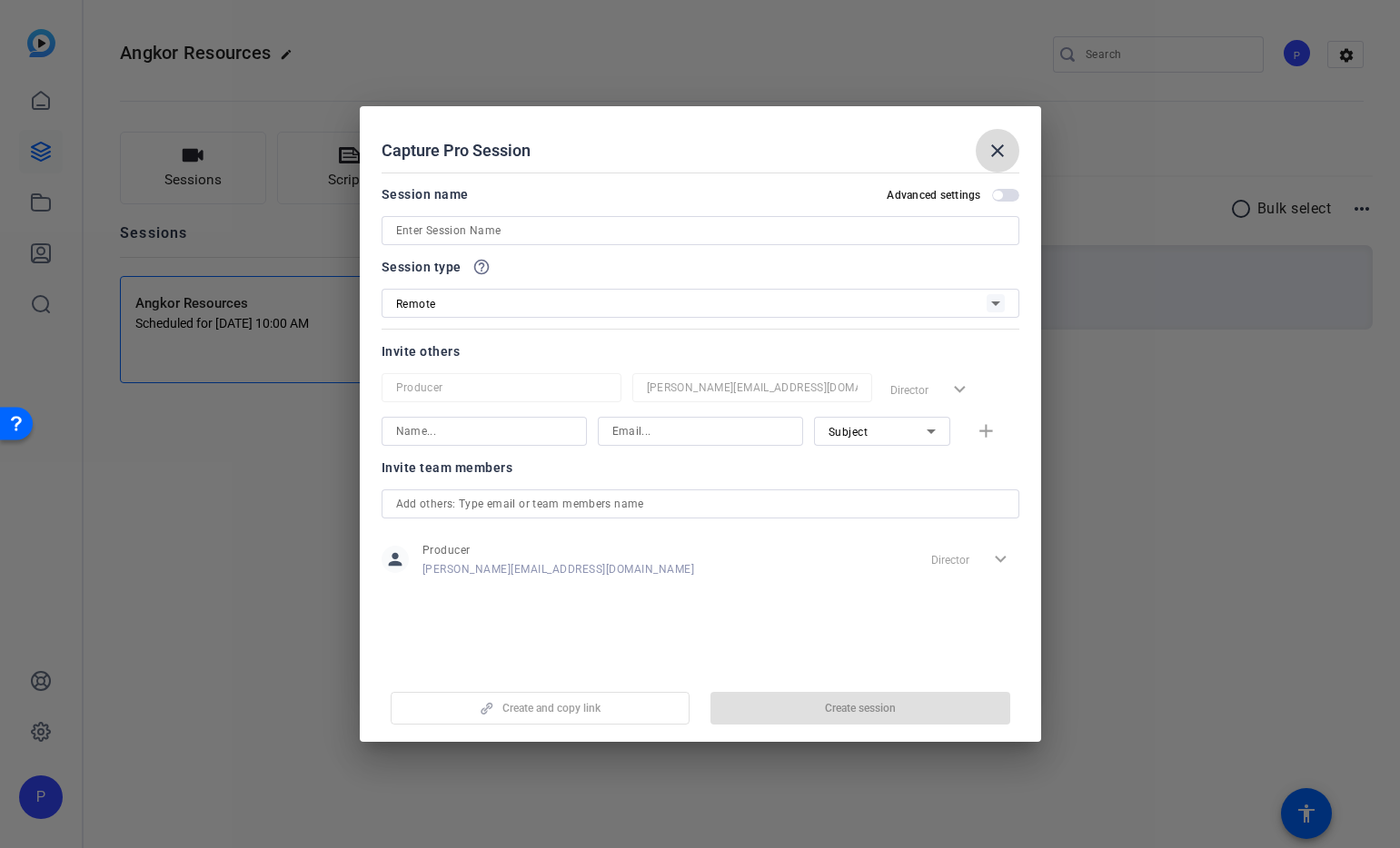 The height and width of the screenshot is (848, 1400). What do you see at coordinates (848, 432) in the screenshot?
I see `span: Subject` at bounding box center [848, 432].